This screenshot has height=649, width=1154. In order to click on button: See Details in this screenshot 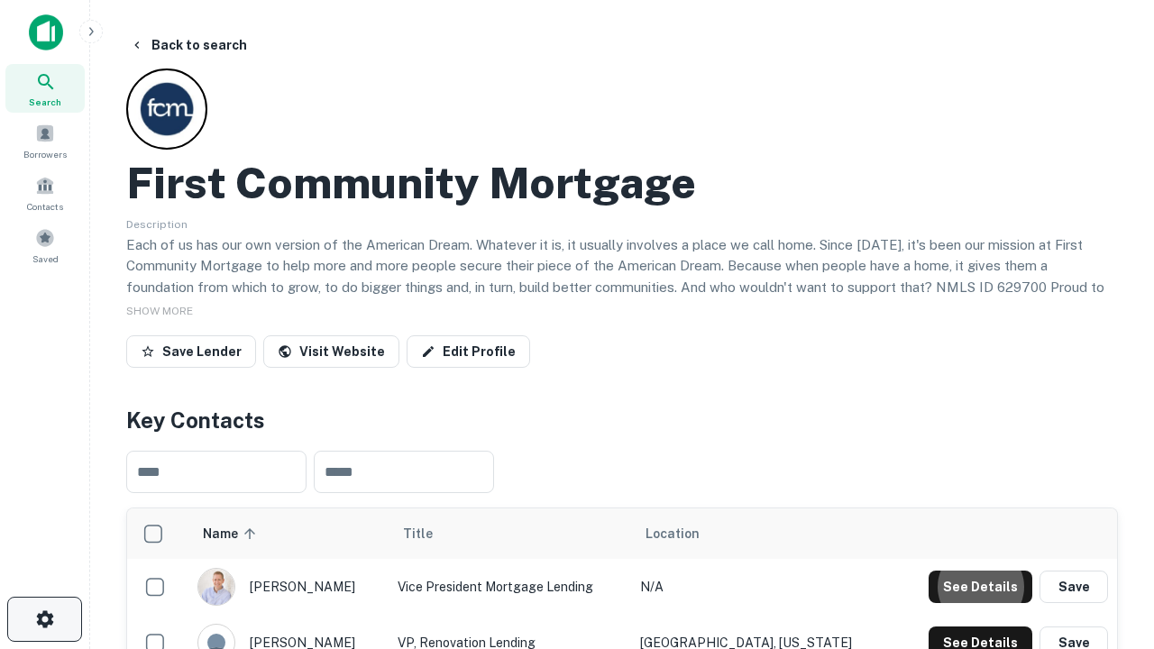, I will do `click(980, 587)`.